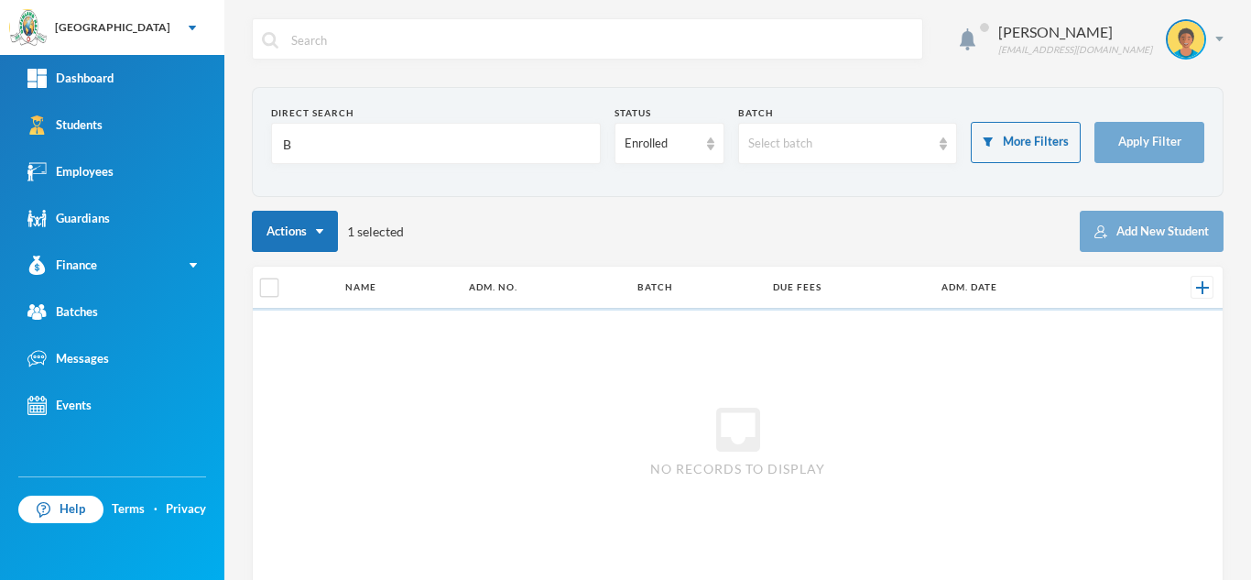  I want to click on th: Adm. Date, so click(1025, 287).